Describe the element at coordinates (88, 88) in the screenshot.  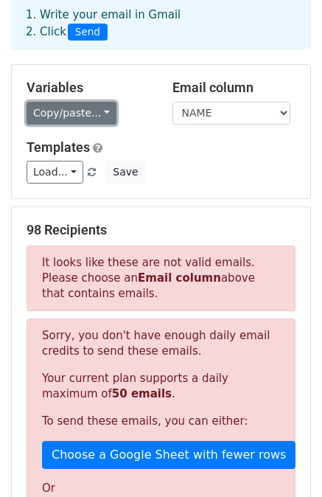
I see `h5: Variables` at that location.